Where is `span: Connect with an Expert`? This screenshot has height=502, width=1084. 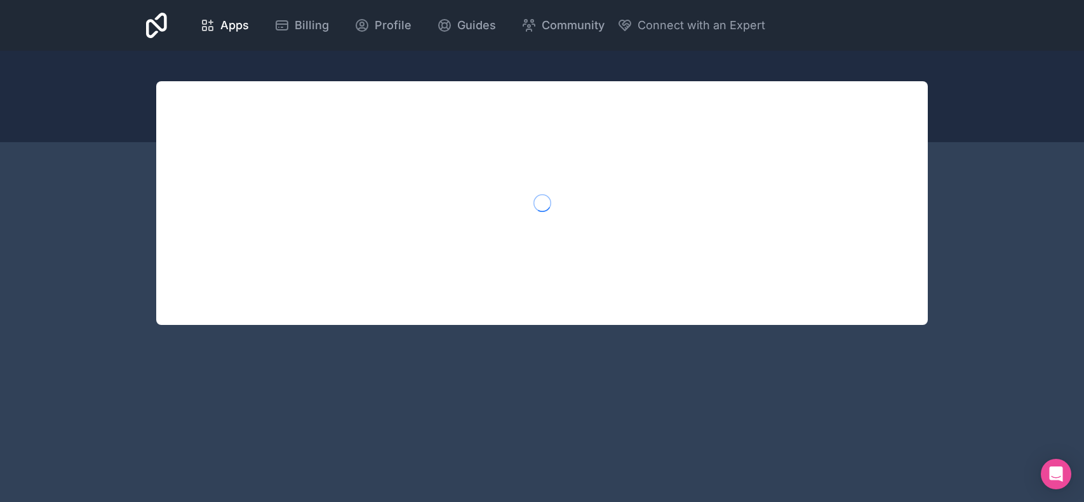
span: Connect with an Expert is located at coordinates (701, 25).